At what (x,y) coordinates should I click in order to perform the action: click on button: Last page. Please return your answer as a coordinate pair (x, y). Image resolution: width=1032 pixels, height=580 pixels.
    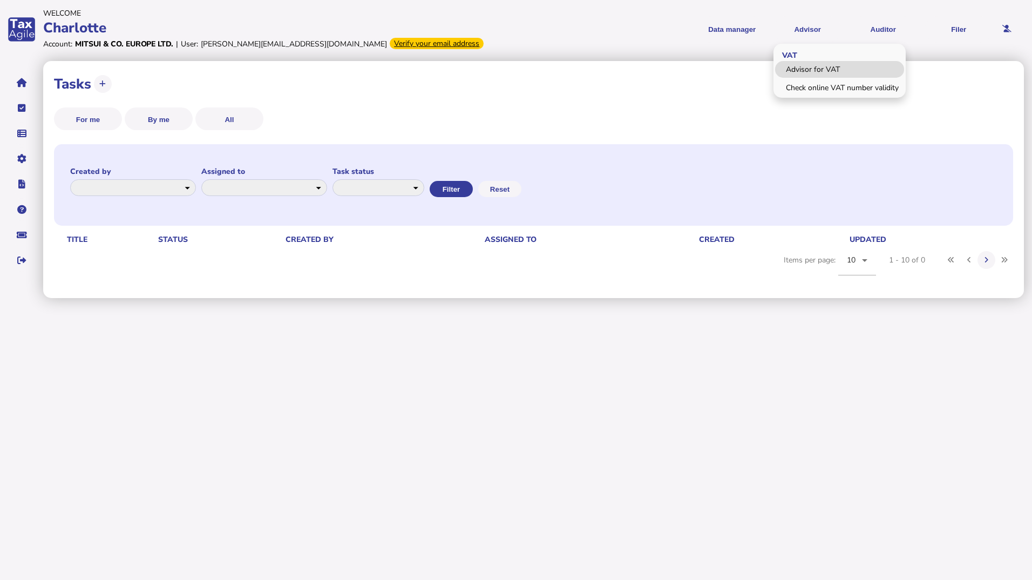
    Looking at the image, I should click on (1004, 260).